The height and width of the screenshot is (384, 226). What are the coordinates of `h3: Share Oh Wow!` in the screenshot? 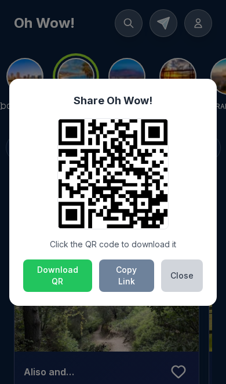 It's located at (113, 101).